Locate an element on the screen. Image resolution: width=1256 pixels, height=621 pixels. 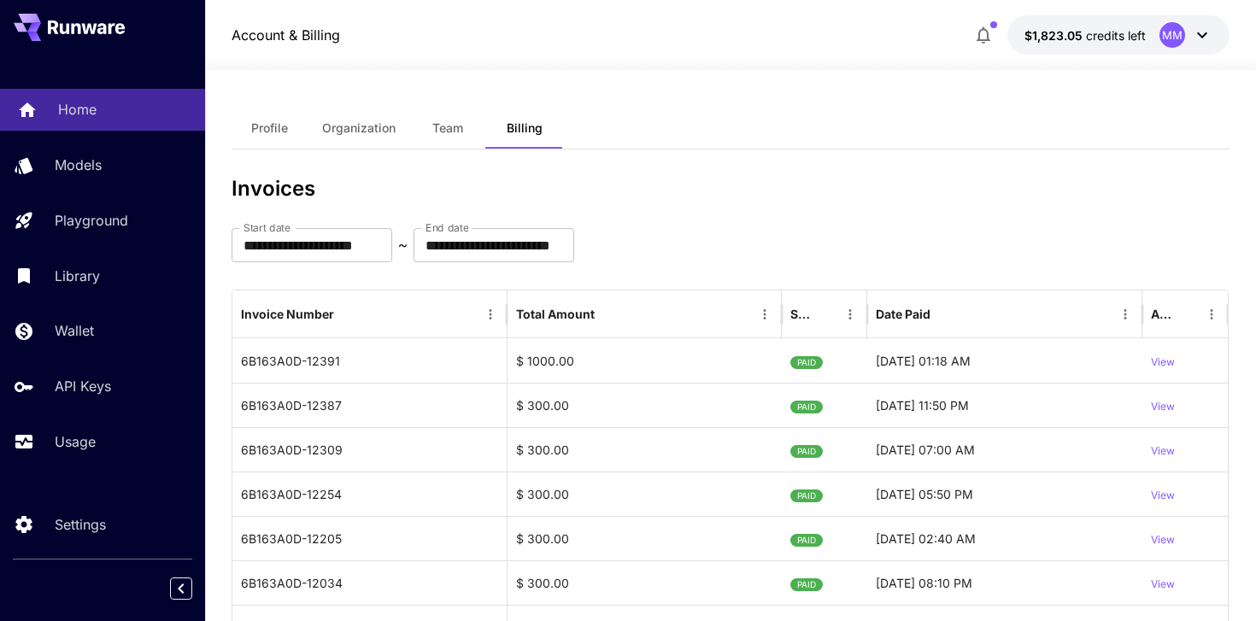
a: Account & Billing is located at coordinates (285, 35).